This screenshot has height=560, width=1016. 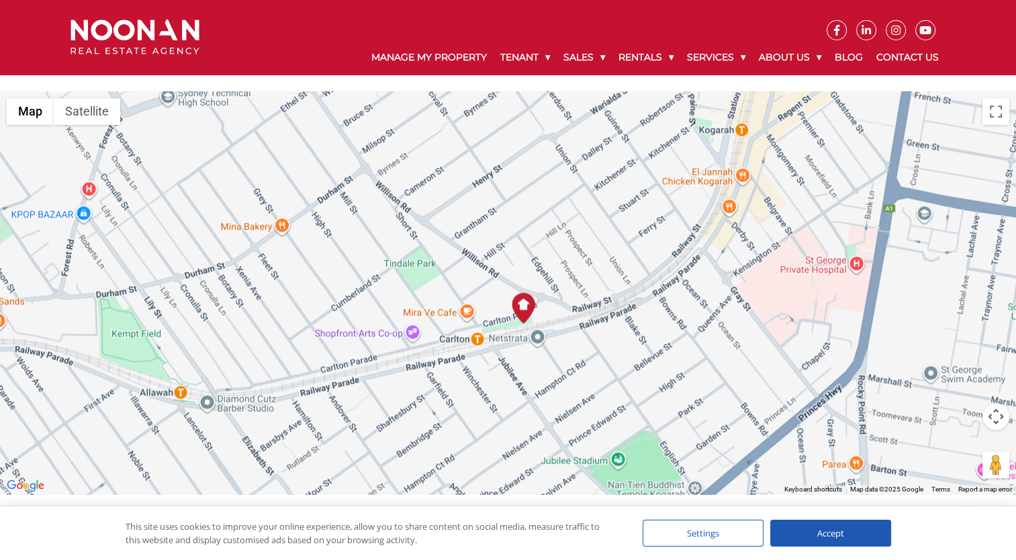 I want to click on img: Noonan Real Estate Agency, so click(x=135, y=37).